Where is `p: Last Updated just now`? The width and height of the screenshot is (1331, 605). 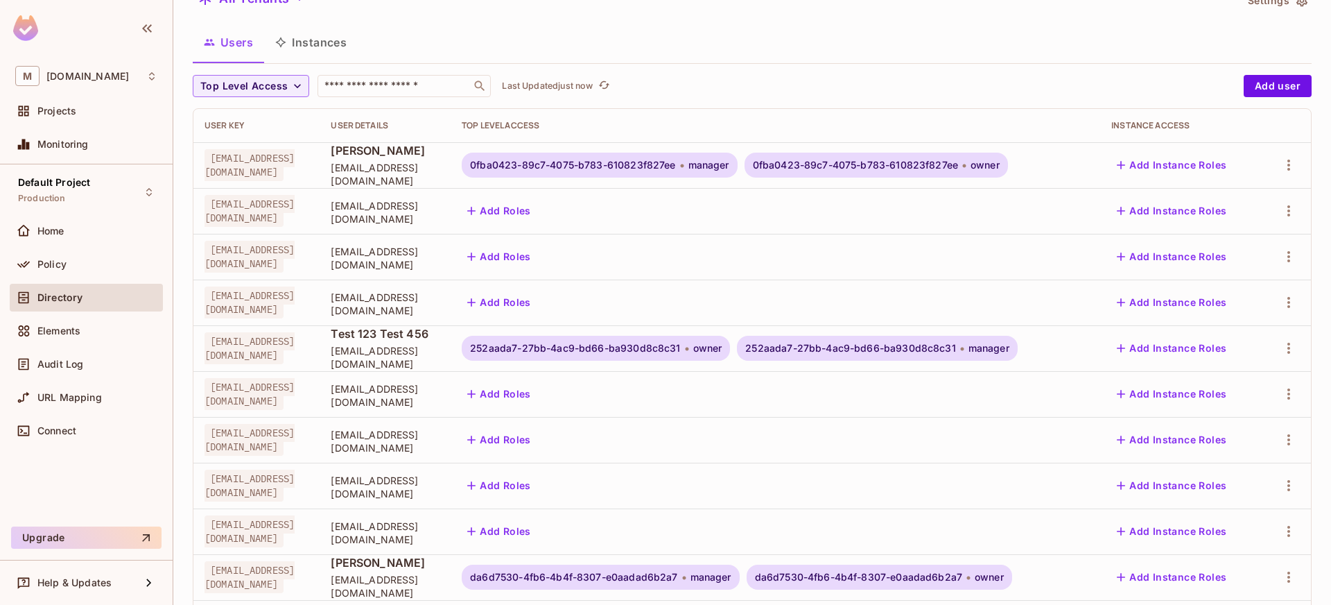 p: Last Updated just now is located at coordinates (547, 86).